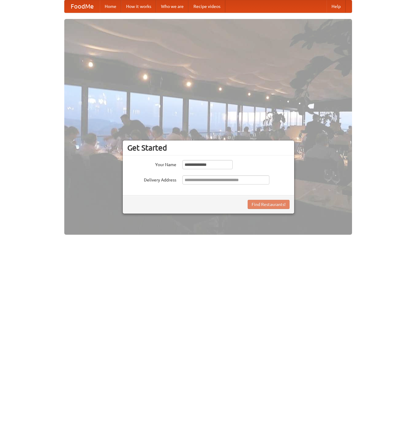 This screenshot has width=416, height=433. Describe the element at coordinates (82, 6) in the screenshot. I see `a: FoodMe` at that location.